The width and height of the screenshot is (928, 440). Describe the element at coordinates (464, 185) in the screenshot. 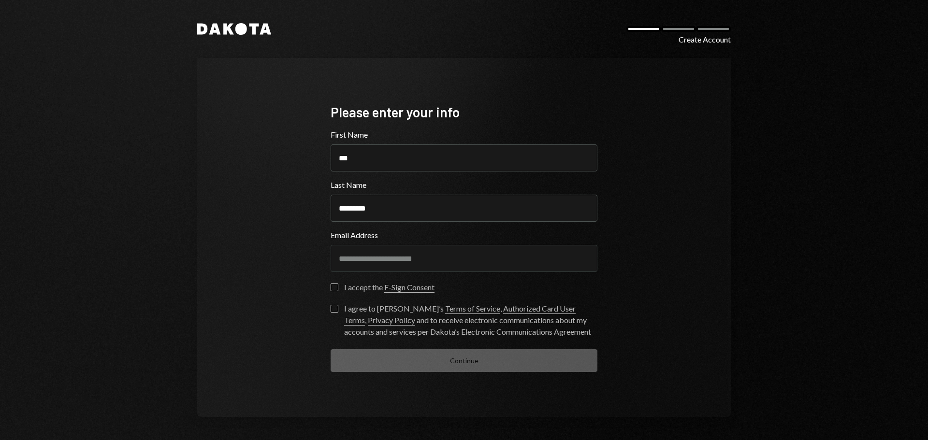

I see `label: Last Name` at that location.